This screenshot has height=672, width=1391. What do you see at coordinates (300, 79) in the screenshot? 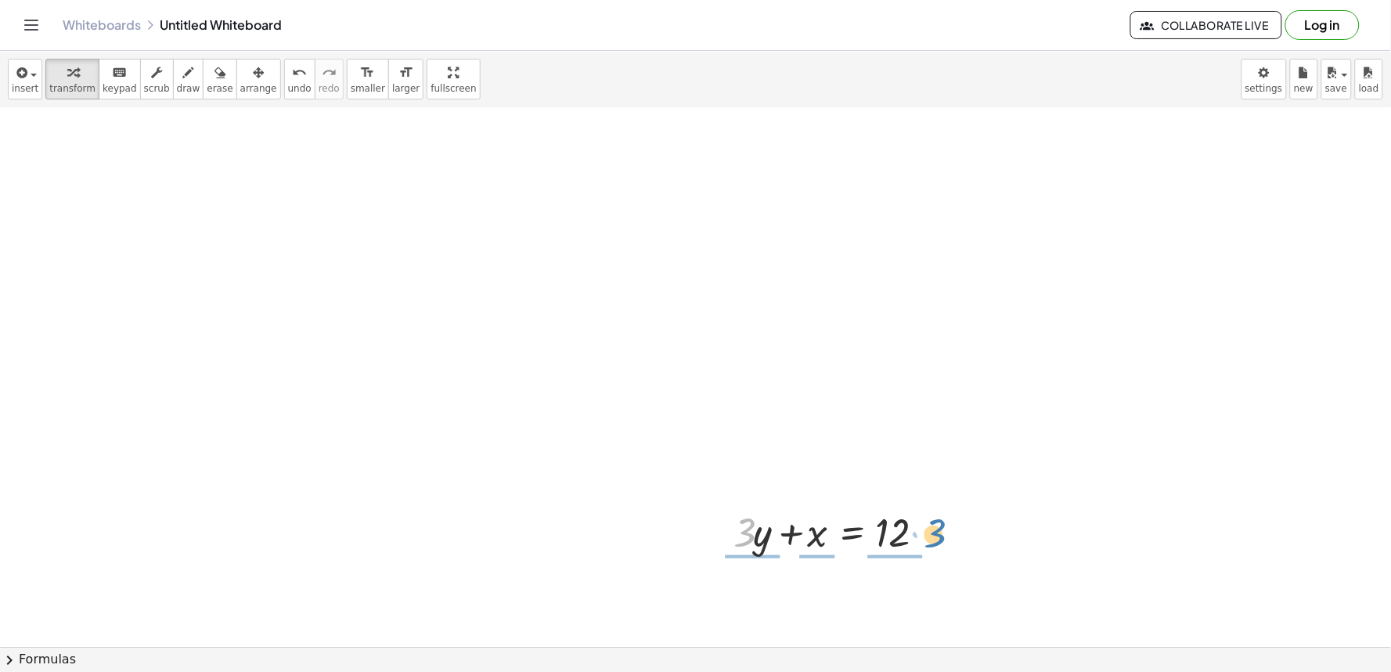
I see `button: undoundo` at bounding box center [300, 79].